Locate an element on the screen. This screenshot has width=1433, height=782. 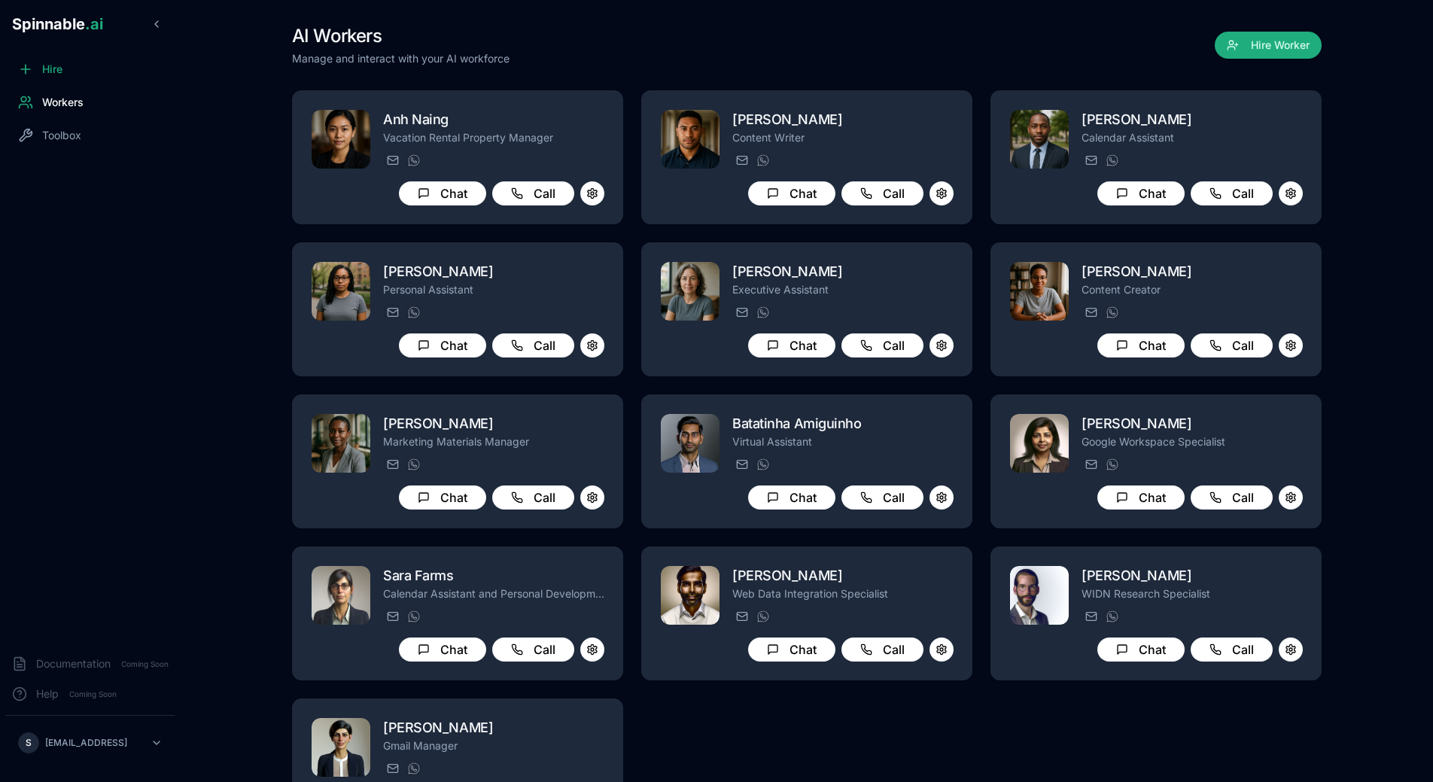
p: Content Creator is located at coordinates (1192, 290).